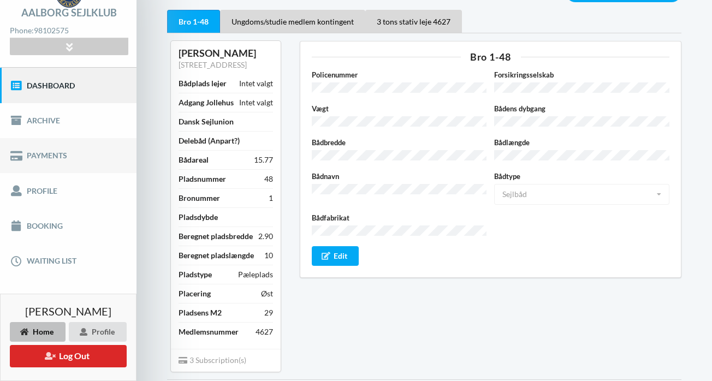 The image size is (712, 381). Describe the element at coordinates (209, 141) in the screenshot. I see `div: Delebåd (Anpart?)` at that location.